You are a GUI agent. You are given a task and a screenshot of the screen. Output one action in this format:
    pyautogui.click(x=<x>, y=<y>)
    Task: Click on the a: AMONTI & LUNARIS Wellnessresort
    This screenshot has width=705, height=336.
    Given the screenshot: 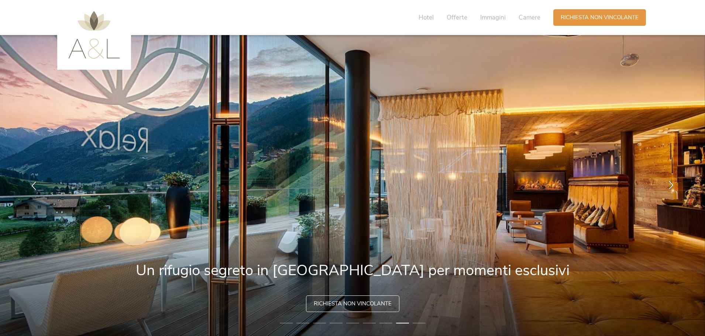 What is the action you would take?
    pyautogui.click(x=94, y=35)
    